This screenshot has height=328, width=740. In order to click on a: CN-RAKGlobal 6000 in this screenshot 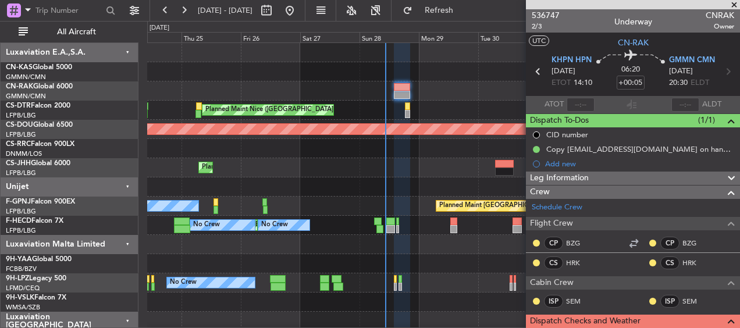, I will do `click(39, 87)`.